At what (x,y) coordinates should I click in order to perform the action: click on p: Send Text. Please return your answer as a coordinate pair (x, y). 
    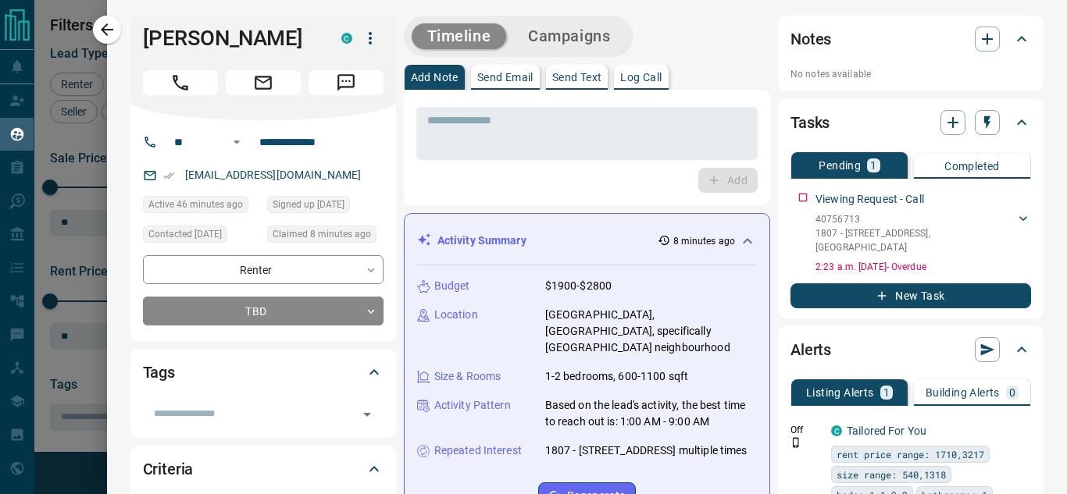
    Looking at the image, I should click on (577, 77).